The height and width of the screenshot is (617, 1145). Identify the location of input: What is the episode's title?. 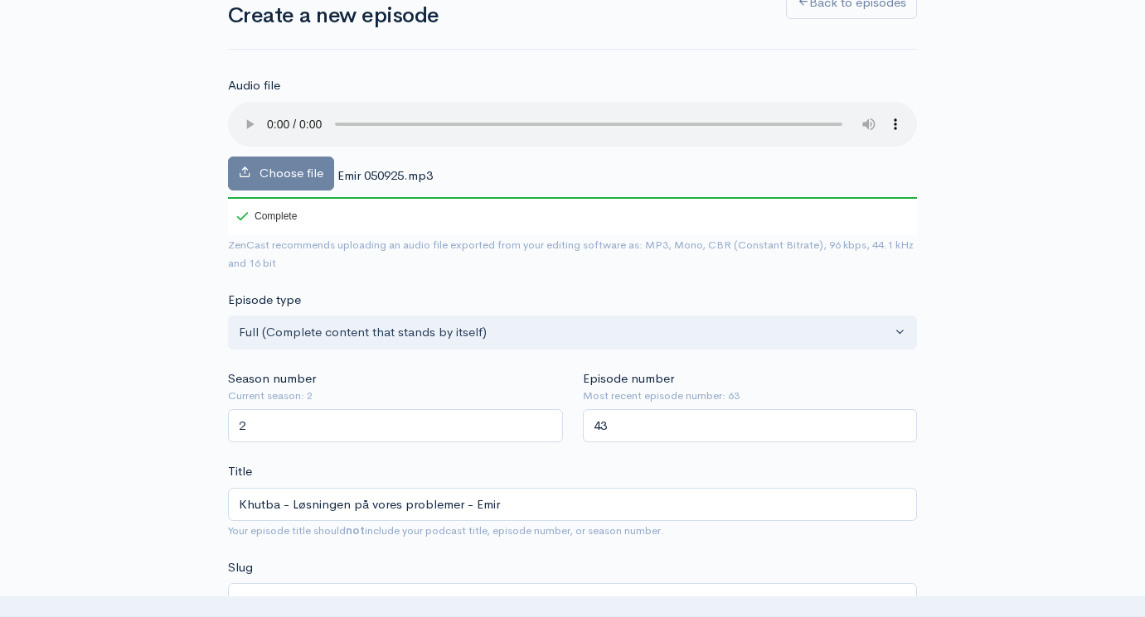
(572, 505).